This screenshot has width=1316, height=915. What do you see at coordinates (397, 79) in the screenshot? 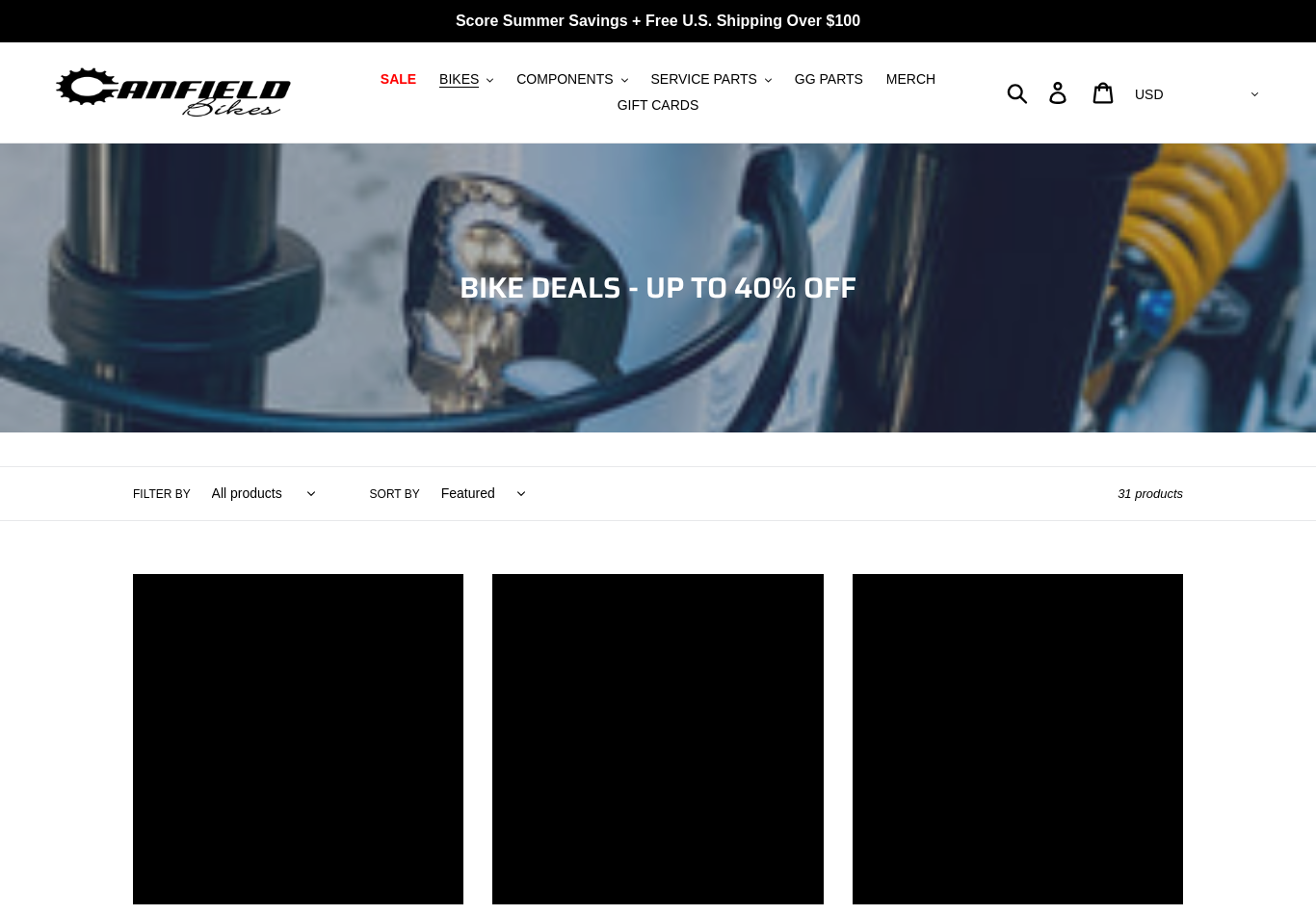
I see `span: SALE` at bounding box center [397, 79].